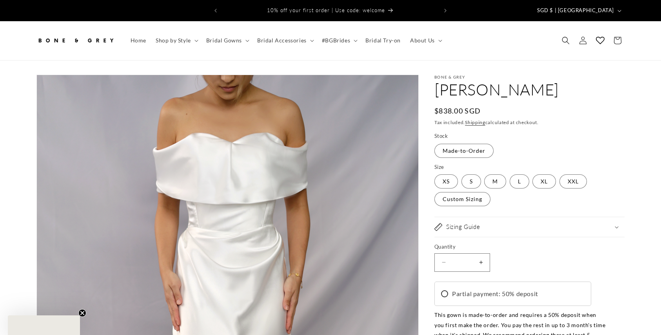 The height and width of the screenshot is (335, 661). What do you see at coordinates (383, 40) in the screenshot?
I see `span: Bridal Try-on` at bounding box center [383, 40].